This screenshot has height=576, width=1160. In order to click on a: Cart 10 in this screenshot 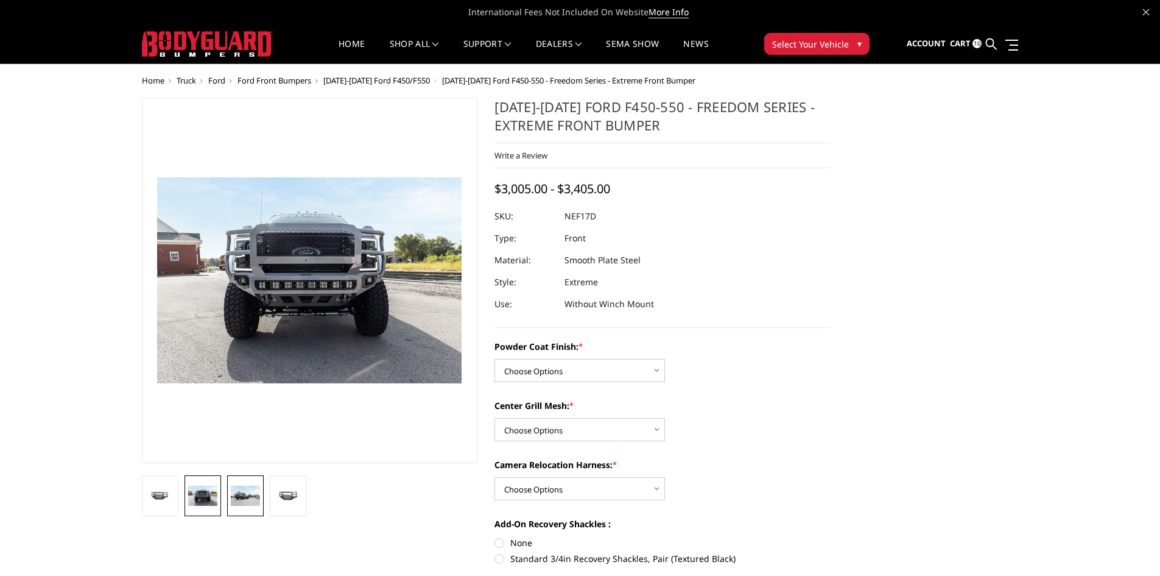, I will do `click(966, 44)`.